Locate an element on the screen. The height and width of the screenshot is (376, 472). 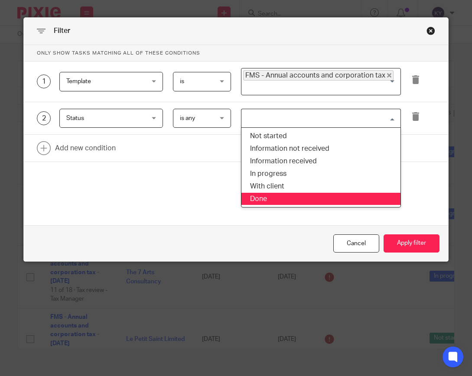
span: Filter is located at coordinates (62, 31).